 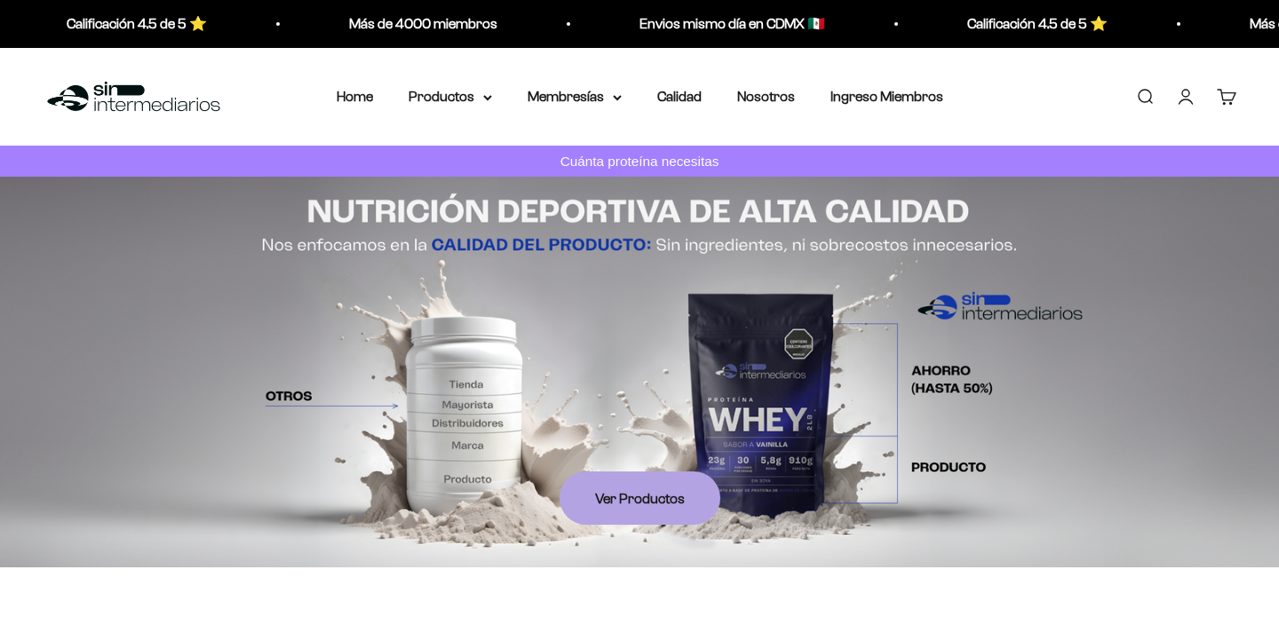 What do you see at coordinates (680, 96) in the screenshot?
I see `a: Calidad` at bounding box center [680, 96].